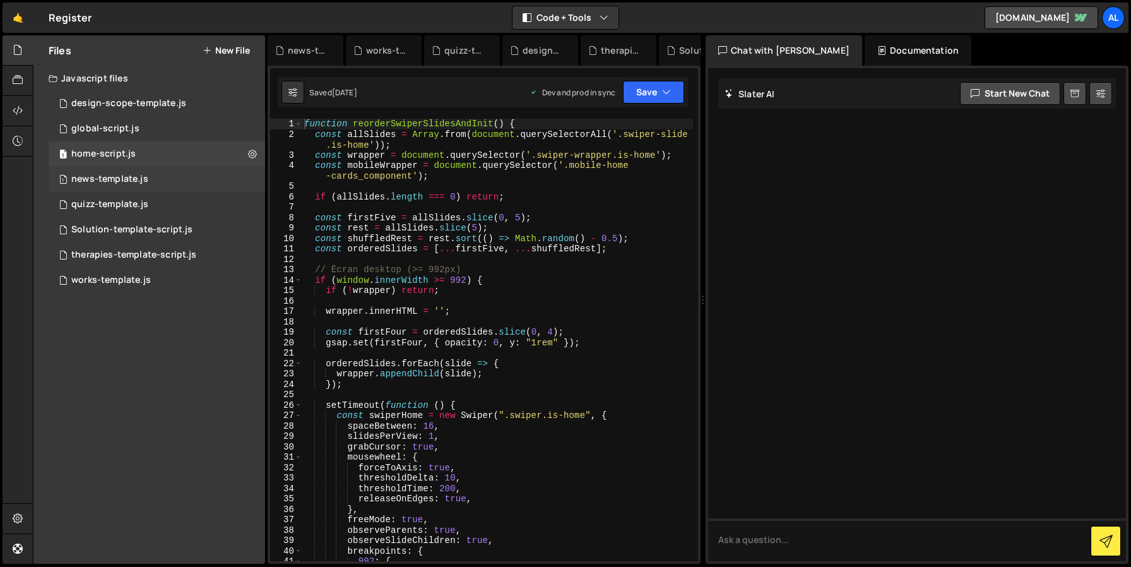  Describe the element at coordinates (286, 374) in the screenshot. I see `div: 23` at that location.